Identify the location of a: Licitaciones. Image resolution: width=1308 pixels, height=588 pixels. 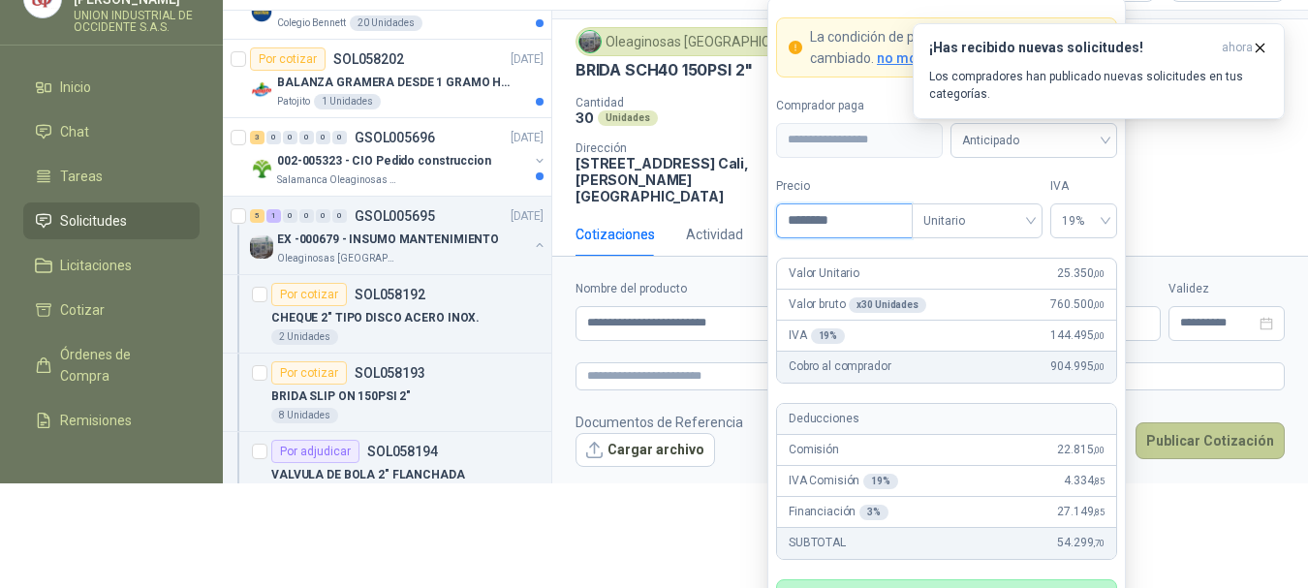
(111, 265).